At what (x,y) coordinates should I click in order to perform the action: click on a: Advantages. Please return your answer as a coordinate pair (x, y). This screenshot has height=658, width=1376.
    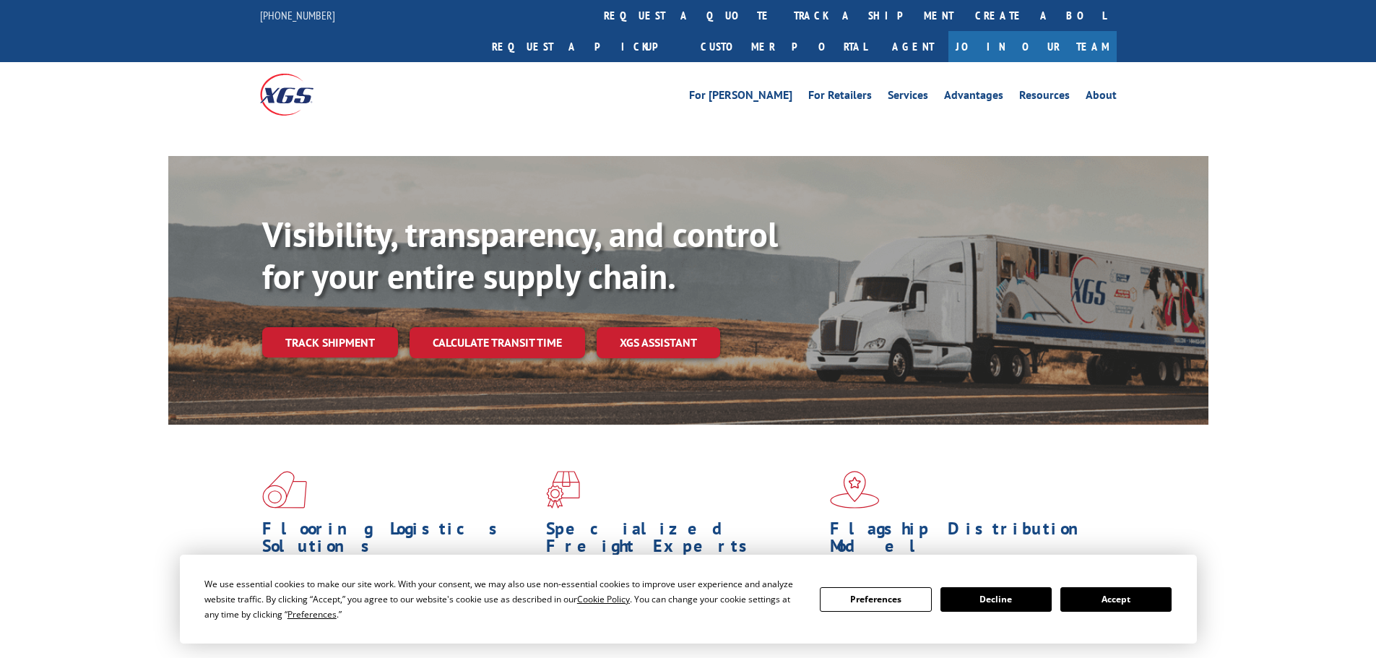
    Looking at the image, I should click on (974, 98).